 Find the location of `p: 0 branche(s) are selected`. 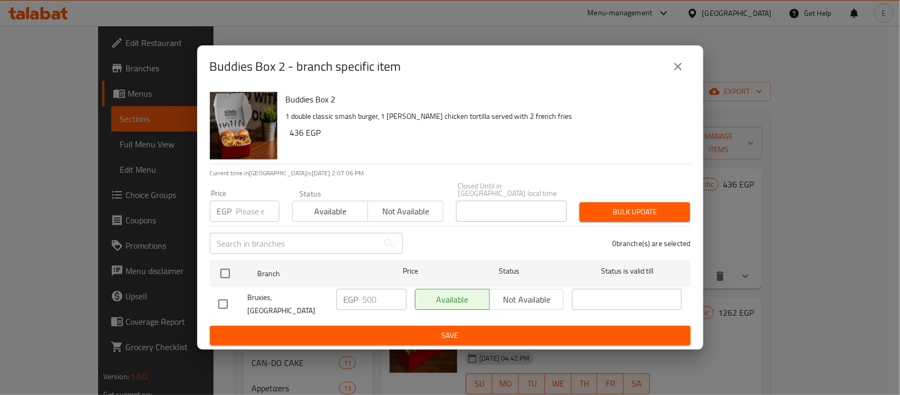

p: 0 branche(s) are selected is located at coordinates (651, 243).